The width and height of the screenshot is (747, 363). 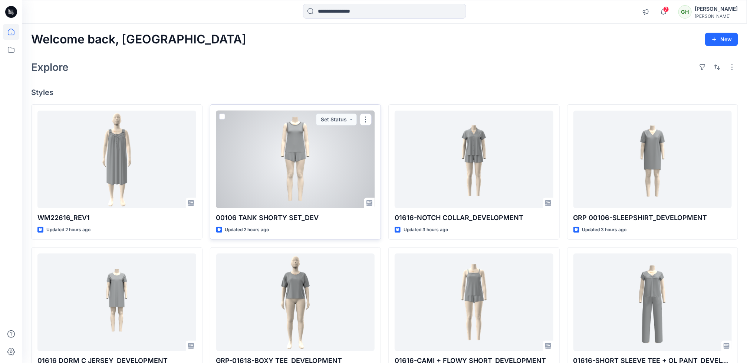 I want to click on p: WM22616_REV1, so click(x=117, y=218).